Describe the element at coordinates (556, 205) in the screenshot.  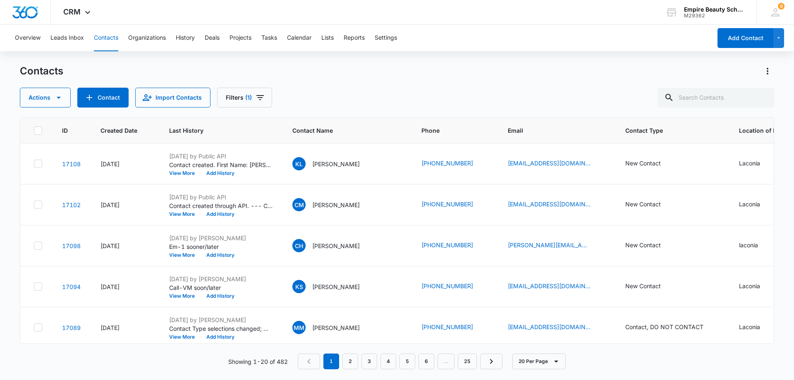
I see `div: Email - 26cmalo@gmail.com - Select to Edit Field` at that location.